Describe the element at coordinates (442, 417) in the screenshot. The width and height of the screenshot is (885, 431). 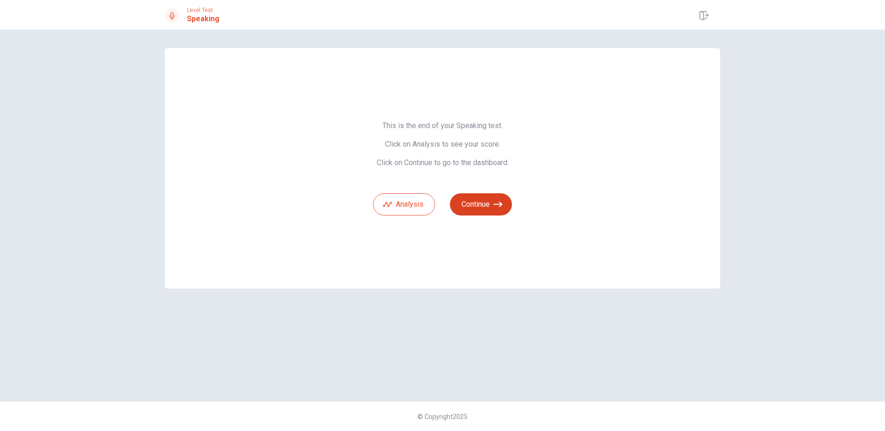
I see `span: © Copyright 2025` at that location.